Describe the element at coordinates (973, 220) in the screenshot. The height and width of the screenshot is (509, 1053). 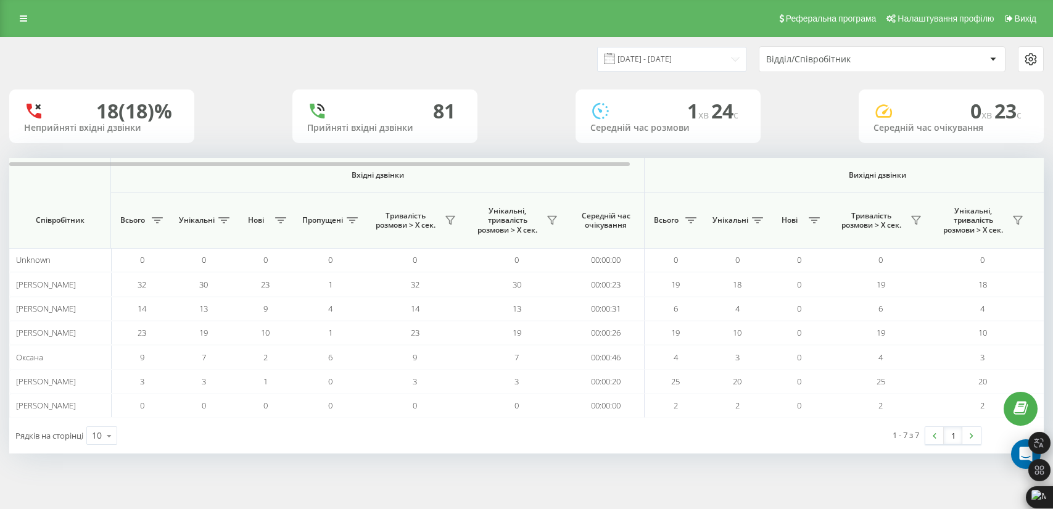
I see `span: Унікальні, тривалість розмови > Х сек.` at that location.